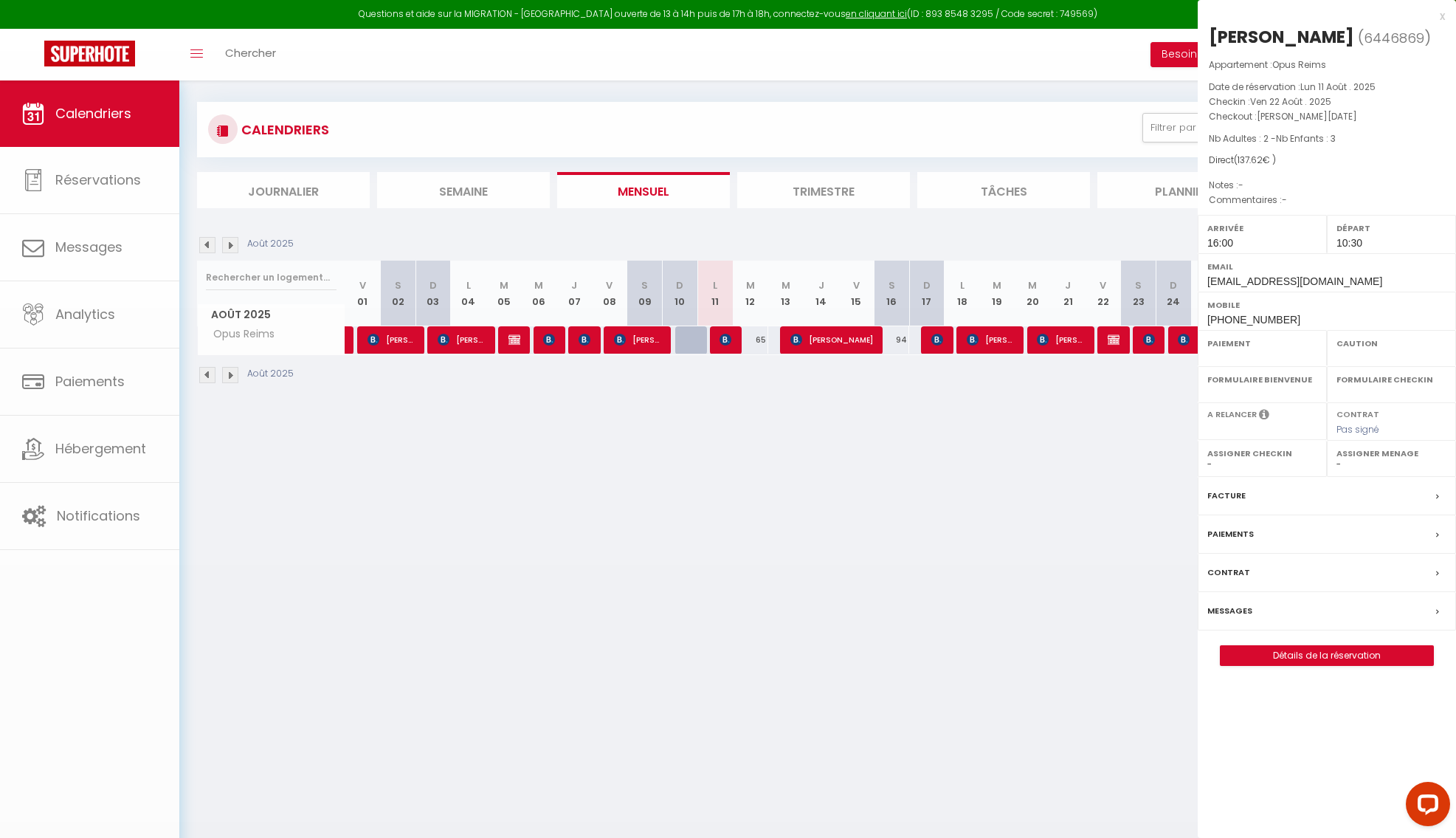 This screenshot has width=1456, height=838. Describe the element at coordinates (1220, 243) in the screenshot. I see `span: 16:00` at that location.